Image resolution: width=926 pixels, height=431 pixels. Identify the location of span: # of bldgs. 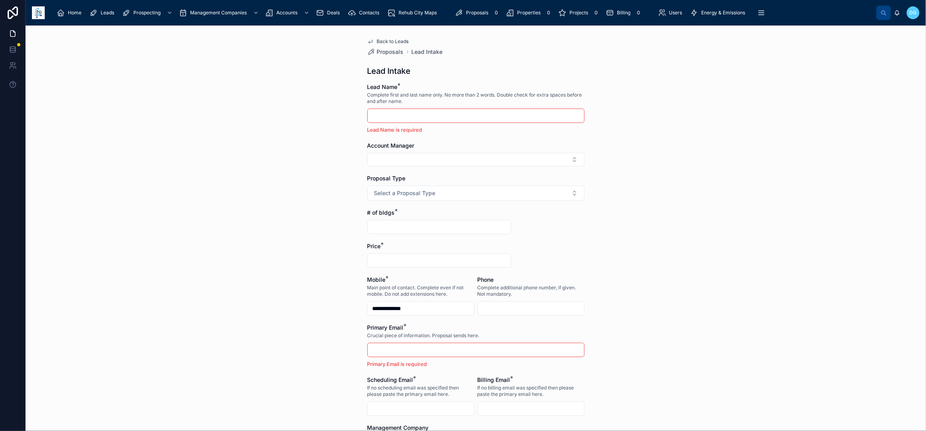
(381, 212).